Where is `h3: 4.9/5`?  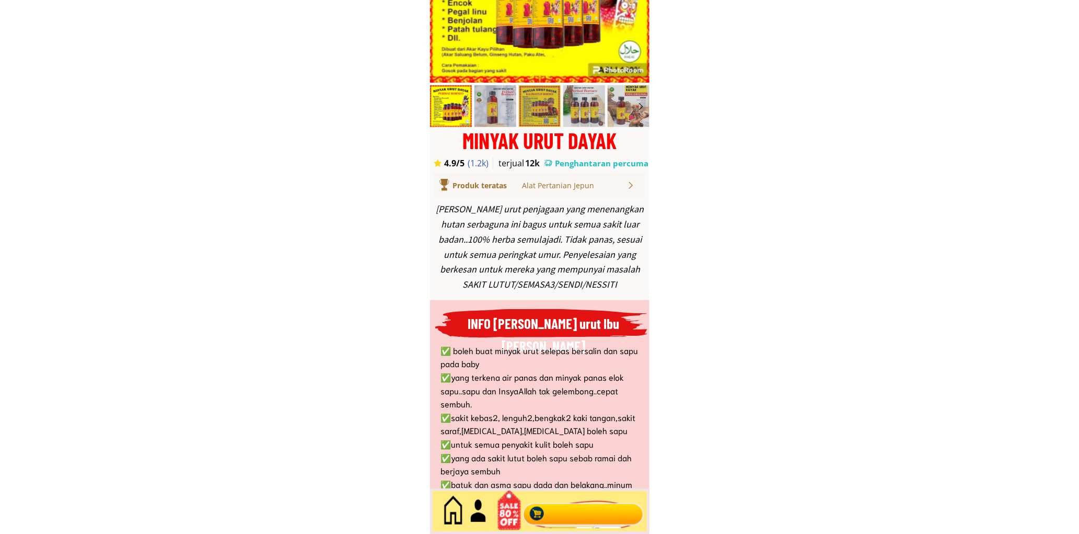 h3: 4.9/5 is located at coordinates (459, 163).